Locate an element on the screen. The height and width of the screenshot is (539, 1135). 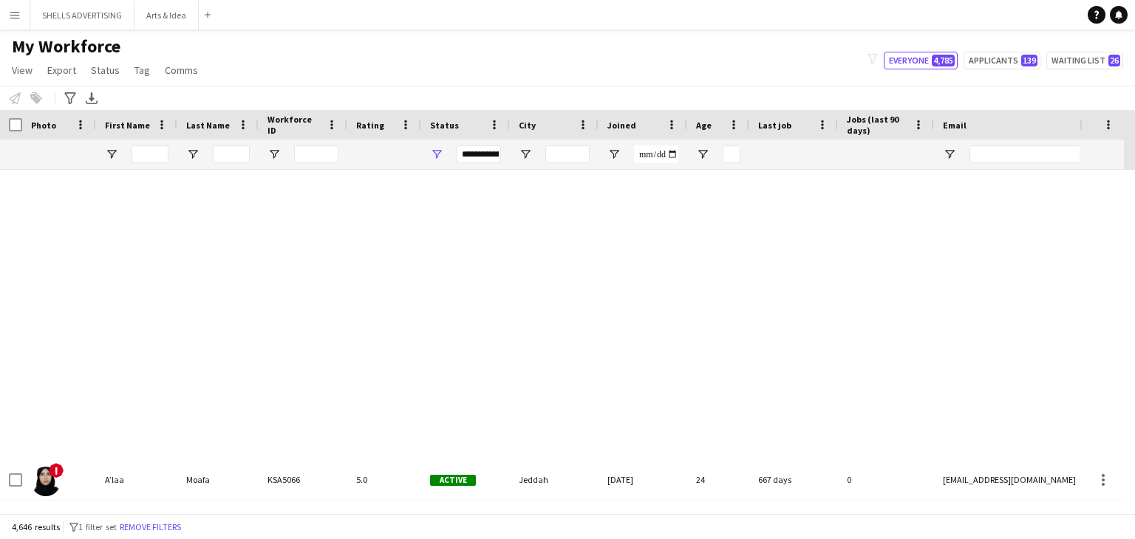
input: First Name Filter Input is located at coordinates (150, 154).